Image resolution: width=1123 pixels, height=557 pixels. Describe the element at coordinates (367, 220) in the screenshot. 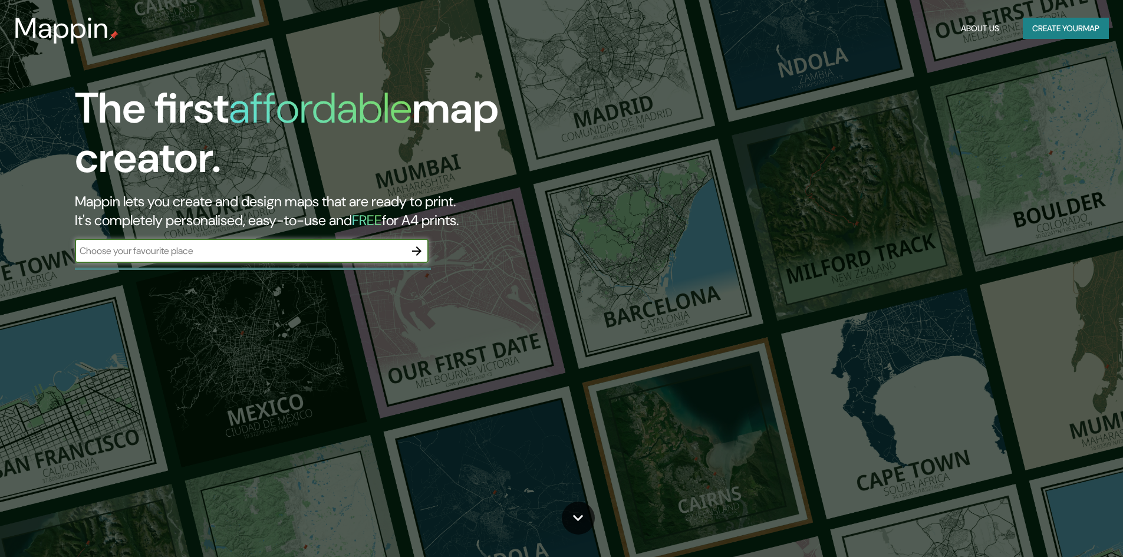

I see `h5: FREE` at that location.